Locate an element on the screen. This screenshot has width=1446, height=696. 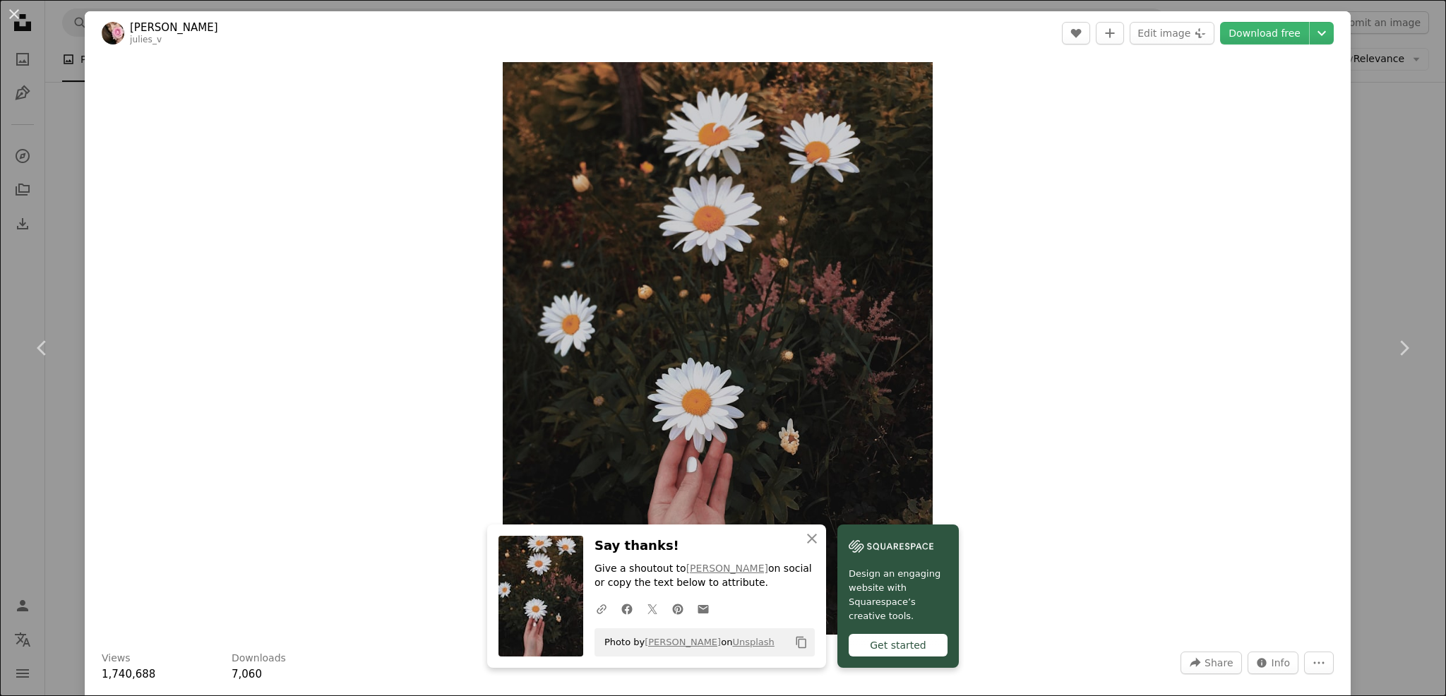
img: Go to Julia Berezina's profile is located at coordinates (113, 33).